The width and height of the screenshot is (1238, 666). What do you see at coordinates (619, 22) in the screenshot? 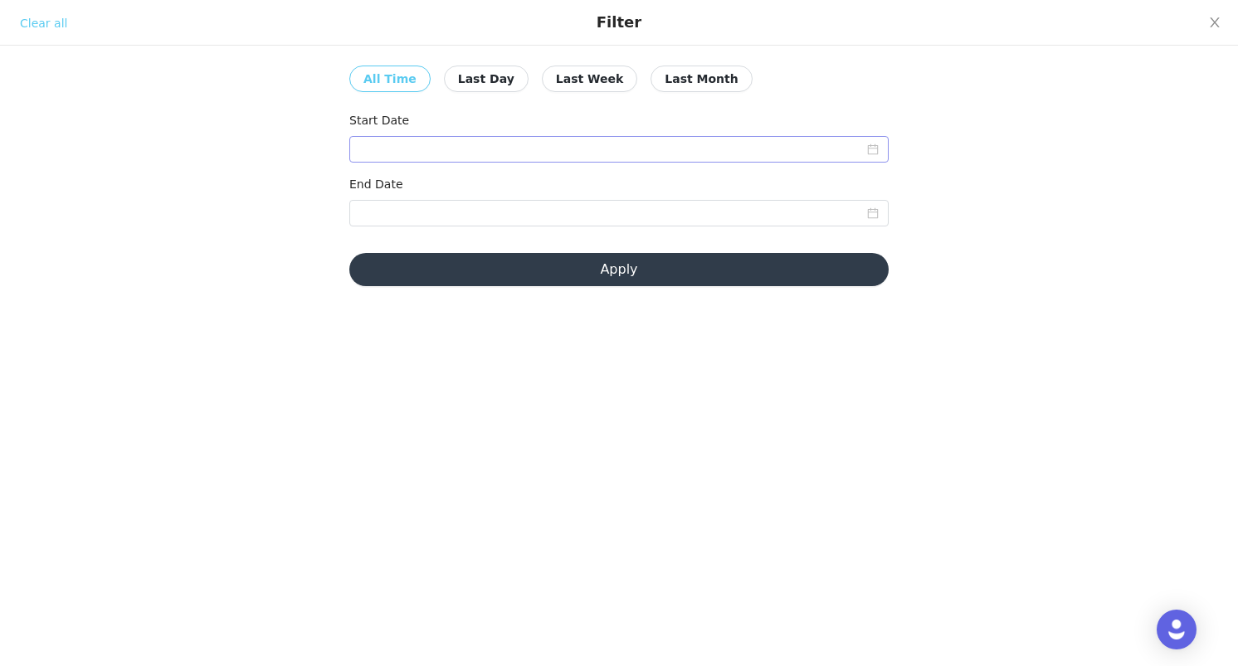
I see `div: Filter` at bounding box center [619, 22].